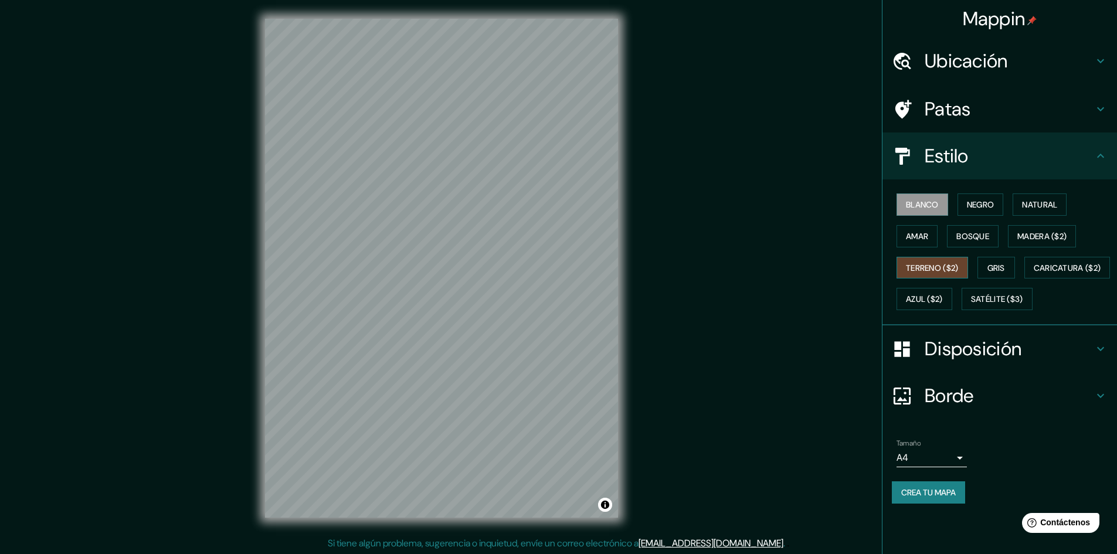  What do you see at coordinates (973, 236) in the screenshot?
I see `font: Bosque` at bounding box center [973, 236].